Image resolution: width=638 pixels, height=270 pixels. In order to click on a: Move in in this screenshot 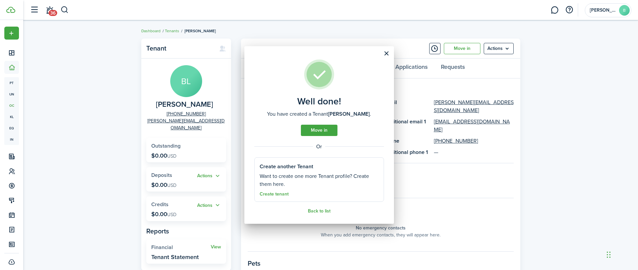, I will do `click(319, 130)`.